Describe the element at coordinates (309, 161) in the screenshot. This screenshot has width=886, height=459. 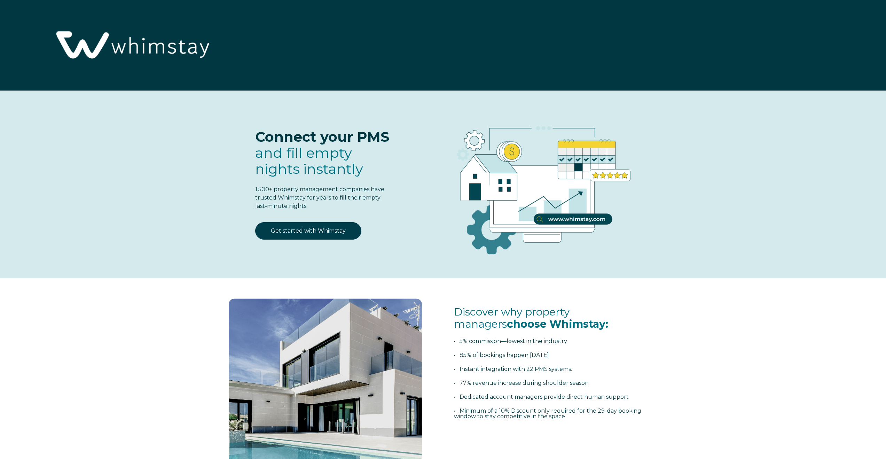
I see `span: and` at that location.